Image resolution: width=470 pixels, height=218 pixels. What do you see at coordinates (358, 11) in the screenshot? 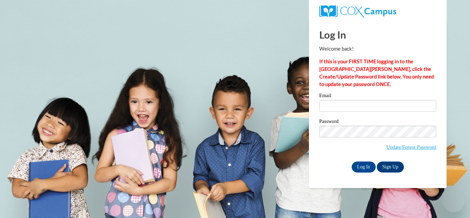
I see `img: COX Campus` at bounding box center [358, 11].